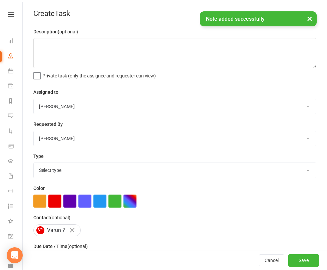 The image size is (327, 270). What do you see at coordinates (175, 14) in the screenshot?
I see `div: Create Task` at bounding box center [175, 14].